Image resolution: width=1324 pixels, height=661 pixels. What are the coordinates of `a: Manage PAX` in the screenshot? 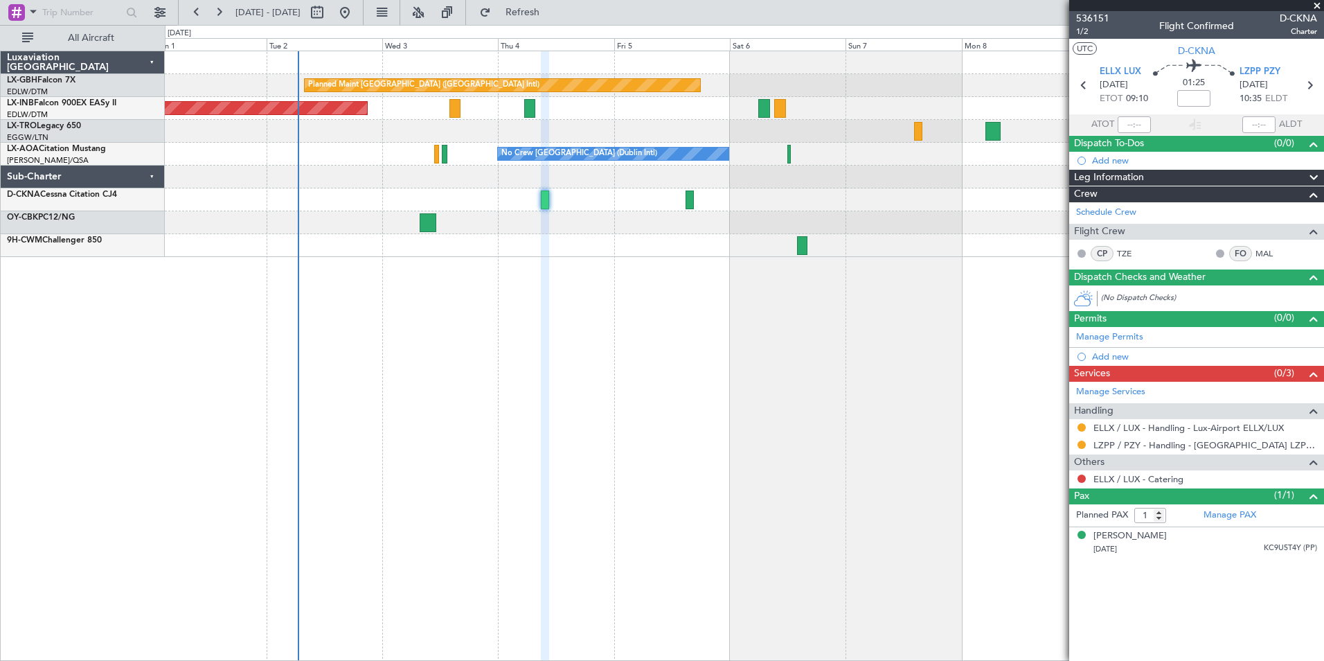 It's located at (1230, 515).